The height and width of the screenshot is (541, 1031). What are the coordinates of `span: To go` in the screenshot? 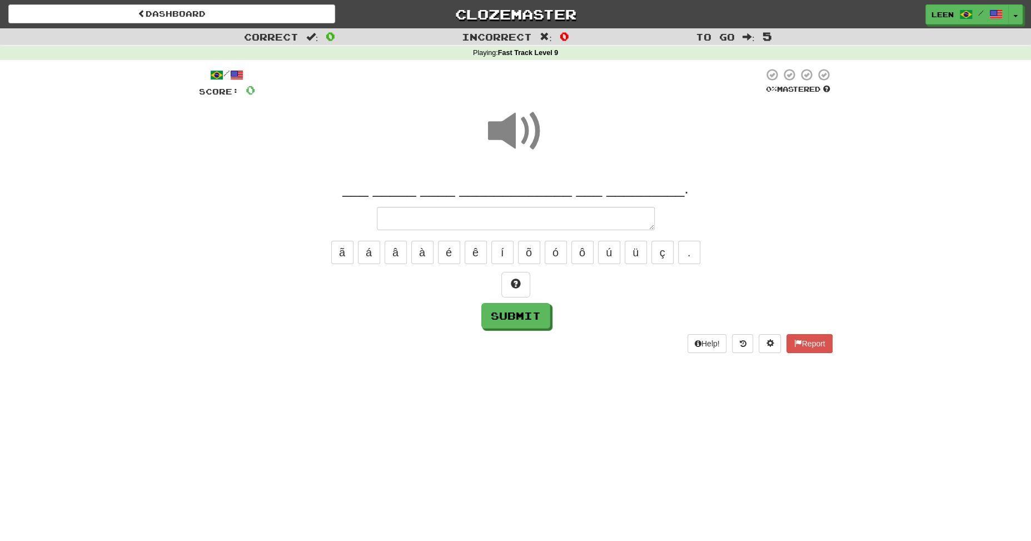 It's located at (715, 37).